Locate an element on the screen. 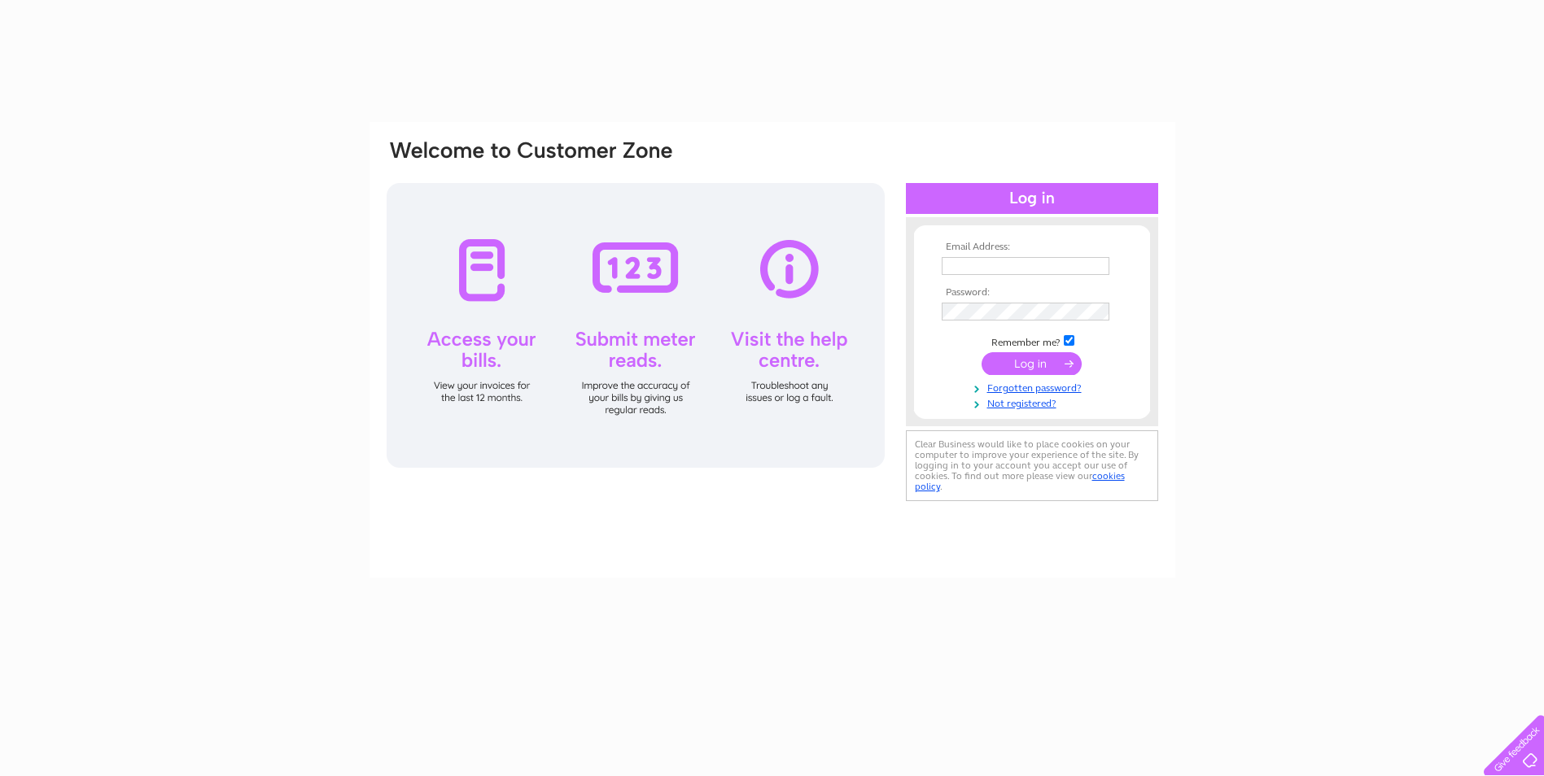  a: Not registered? is located at coordinates (1034, 402).